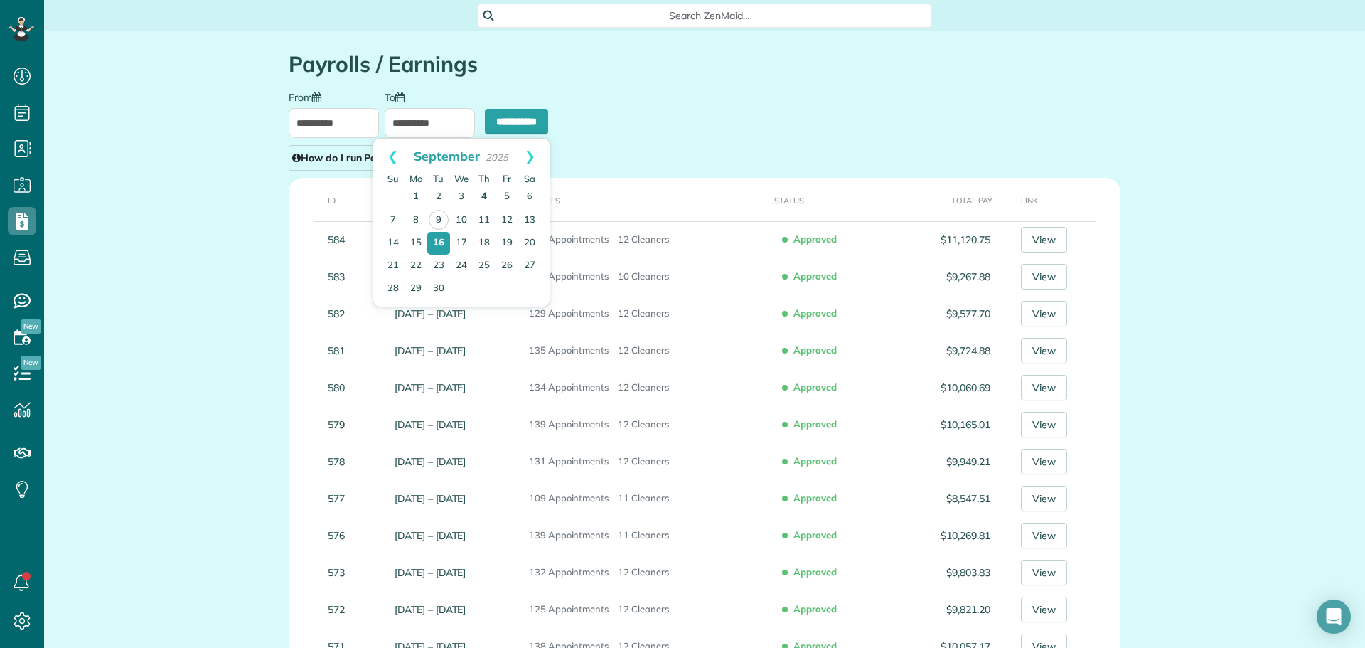 This screenshot has height=648, width=1365. What do you see at coordinates (338, 424) in the screenshot?
I see `td: 579` at bounding box center [338, 424].